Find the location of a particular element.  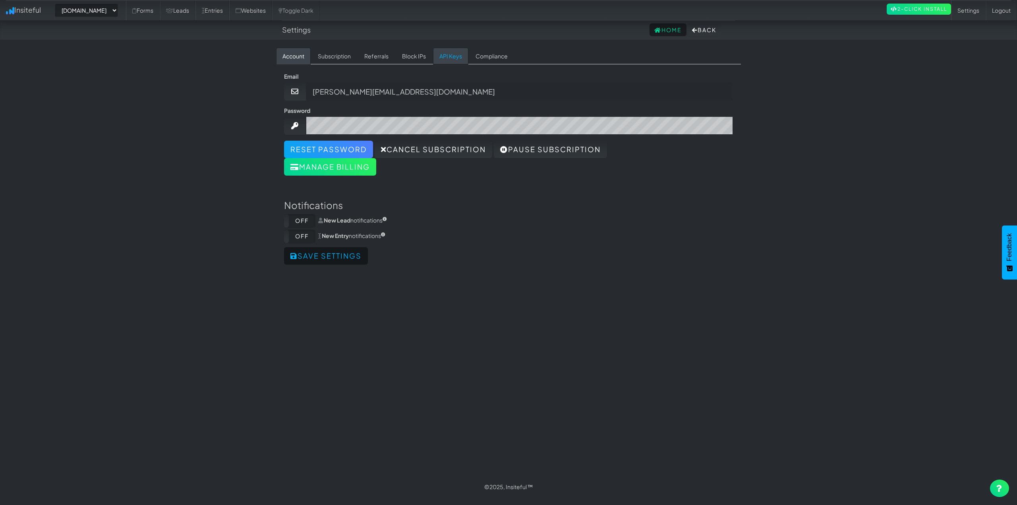

h4: Settings is located at coordinates (296, 30).